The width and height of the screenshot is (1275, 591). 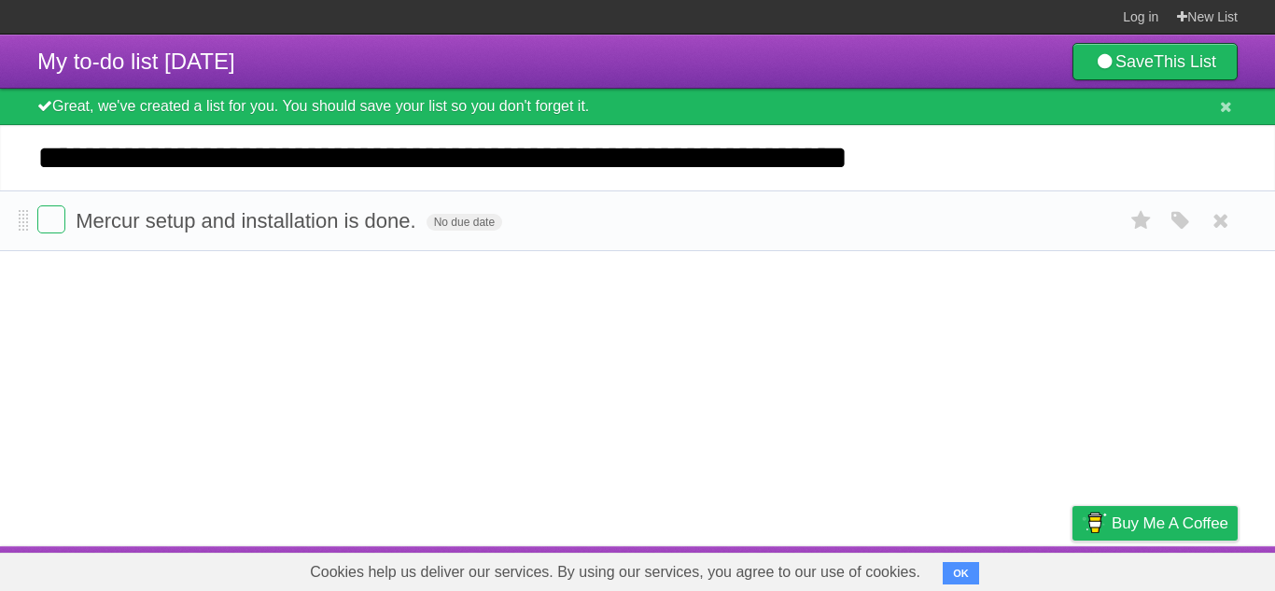 I want to click on a: Privacy, so click(x=1073, y=568).